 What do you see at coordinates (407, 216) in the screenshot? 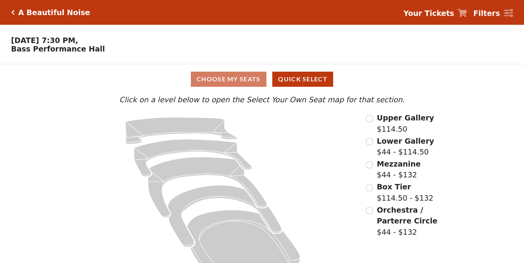
I see `span: Orchestra / Parterre Circle` at bounding box center [407, 216].